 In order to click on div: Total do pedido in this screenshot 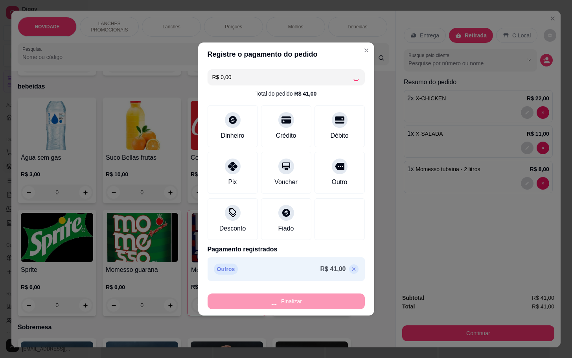, I will do `click(286, 94)`.